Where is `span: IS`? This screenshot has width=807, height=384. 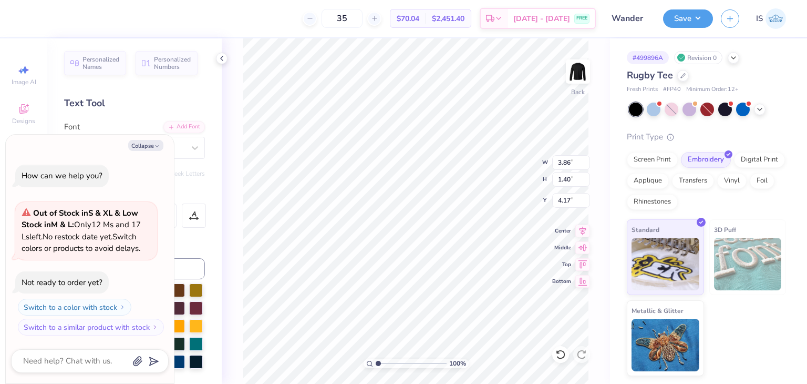 span: IS is located at coordinates (760, 18).